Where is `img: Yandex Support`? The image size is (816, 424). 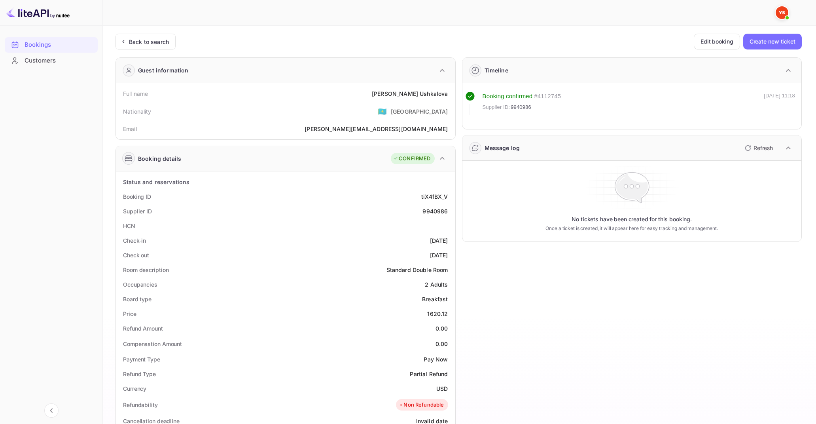 img: Yandex Support is located at coordinates (782, 13).